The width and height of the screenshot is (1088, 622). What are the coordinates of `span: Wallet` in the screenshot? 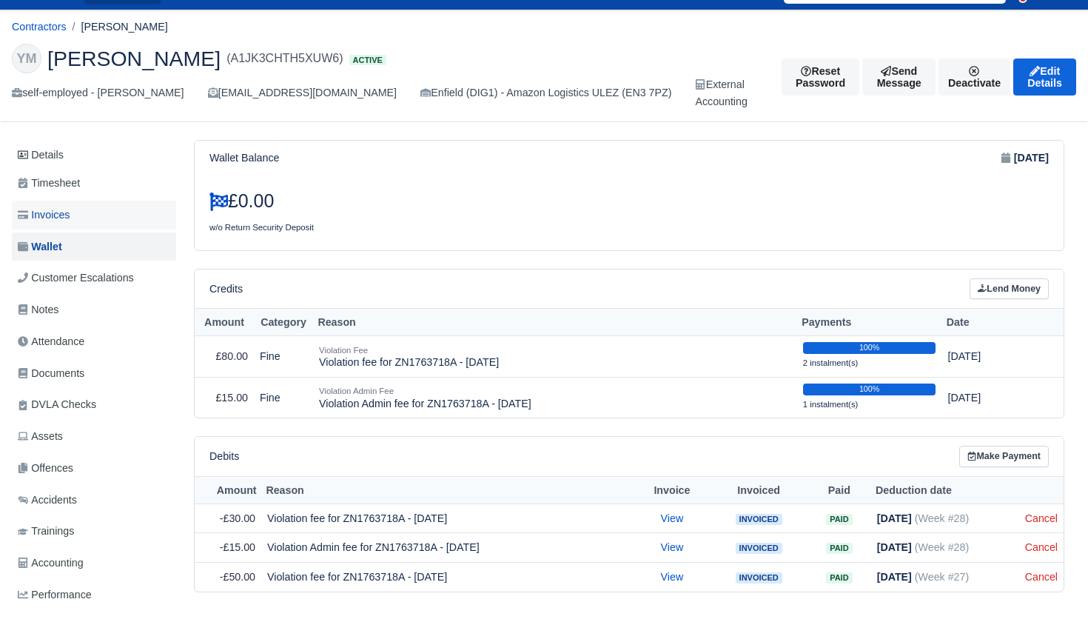 It's located at (40, 246).